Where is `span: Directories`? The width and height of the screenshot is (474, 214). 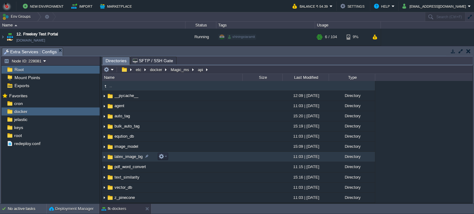 span: Directories is located at coordinates (116, 61).